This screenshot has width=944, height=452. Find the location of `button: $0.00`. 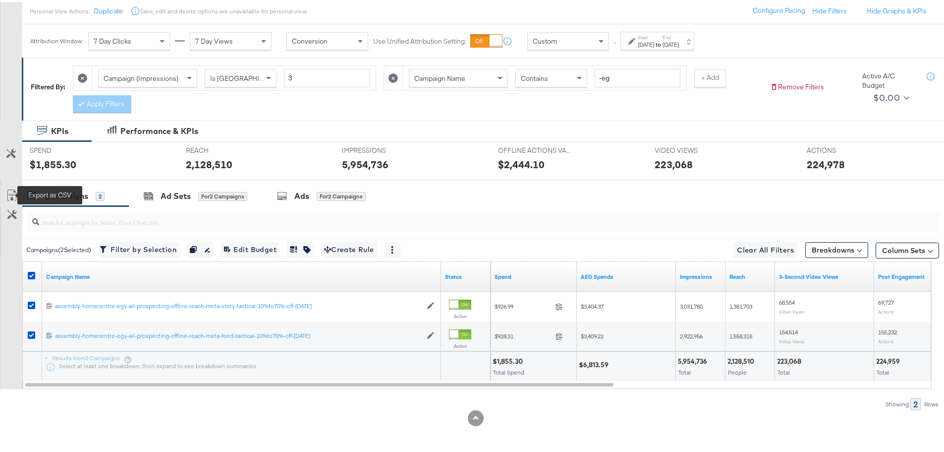

button: $0.00 is located at coordinates (890, 96).